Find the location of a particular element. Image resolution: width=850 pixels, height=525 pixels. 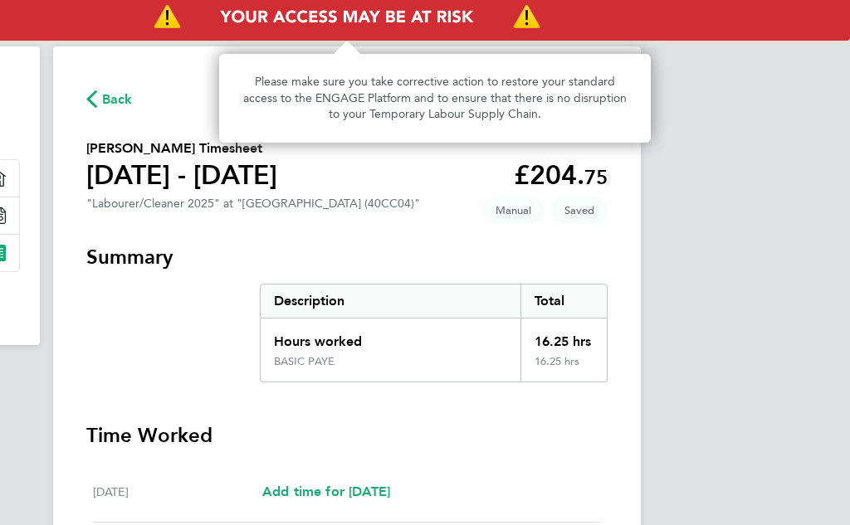

div: Summary is located at coordinates (433, 333).